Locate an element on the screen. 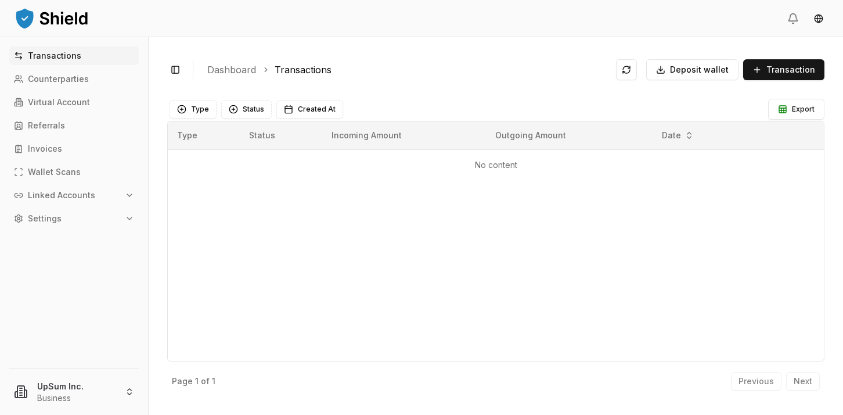  th: Incoming Amount is located at coordinates (404, 135).